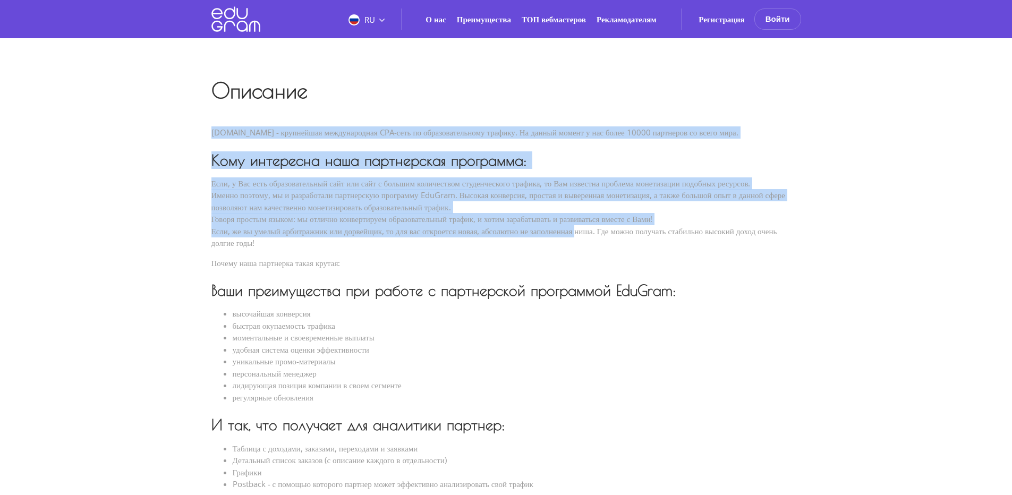  What do you see at coordinates (553, 19) in the screenshot?
I see `a: ТОП вебмастеров` at bounding box center [553, 19].